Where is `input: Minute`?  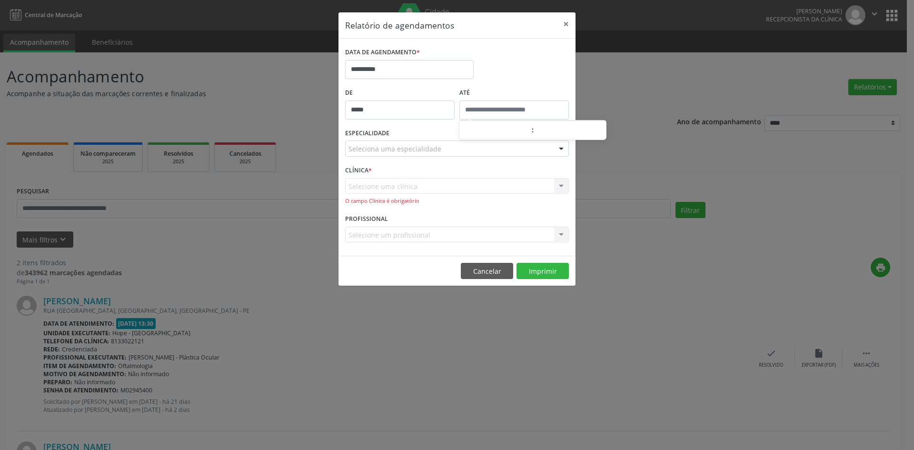 input: Minute is located at coordinates (570, 131).